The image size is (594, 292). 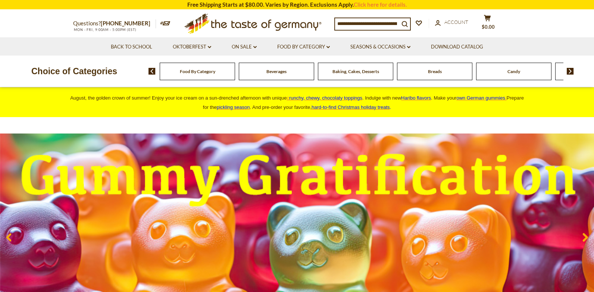 What do you see at coordinates (416, 98) in the screenshot?
I see `a: Haribo flavors` at bounding box center [416, 98].